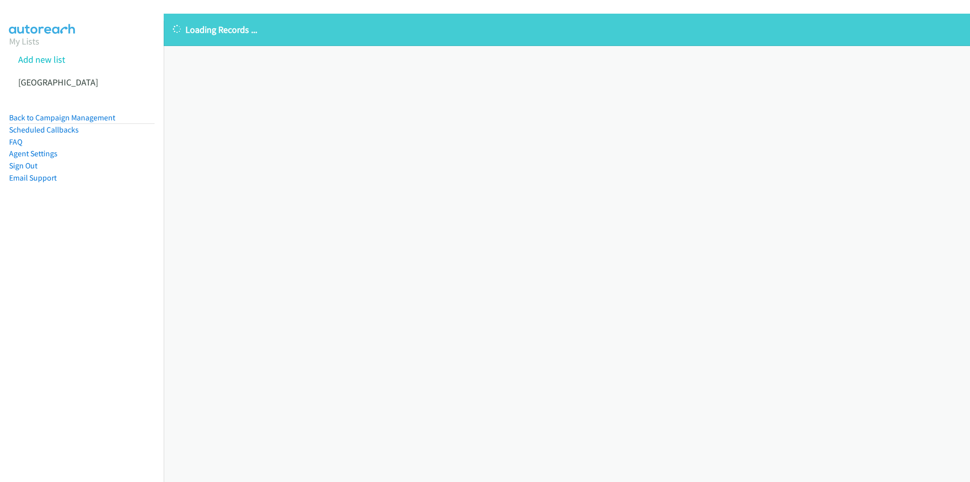  What do you see at coordinates (33, 153) in the screenshot?
I see `a: Agent Settings` at bounding box center [33, 153].